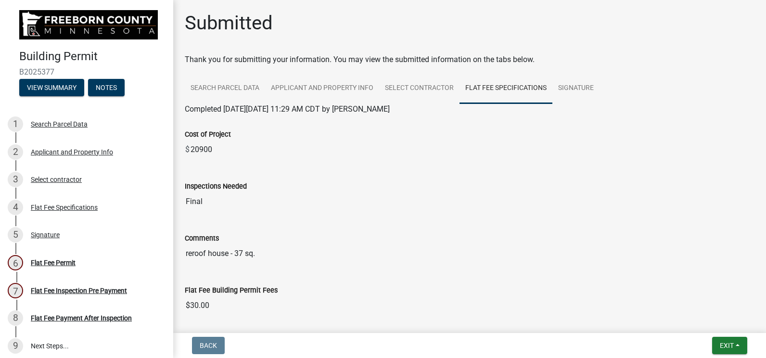  Describe the element at coordinates (64, 207) in the screenshot. I see `div: Flat Fee Specifications` at that location.